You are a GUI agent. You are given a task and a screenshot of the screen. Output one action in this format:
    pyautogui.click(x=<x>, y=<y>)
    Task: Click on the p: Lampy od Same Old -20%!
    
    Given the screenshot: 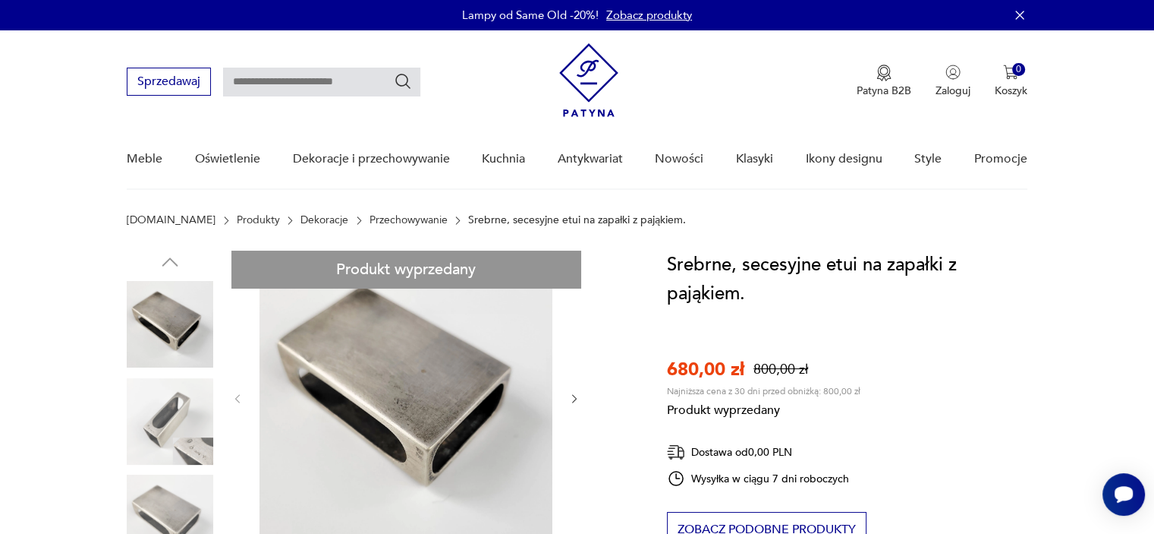 What is the action you would take?
    pyautogui.click(x=531, y=15)
    